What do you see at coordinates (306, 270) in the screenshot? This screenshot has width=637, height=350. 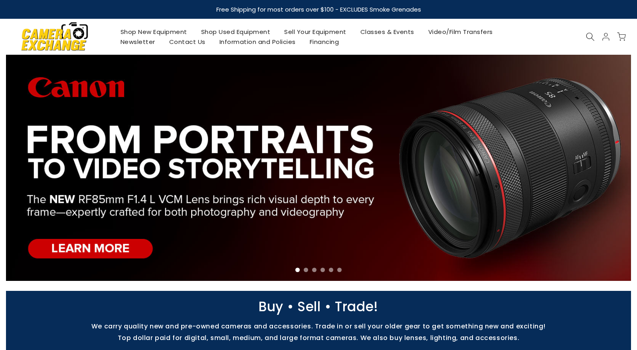 I see `li: Page dot 2` at bounding box center [306, 270].